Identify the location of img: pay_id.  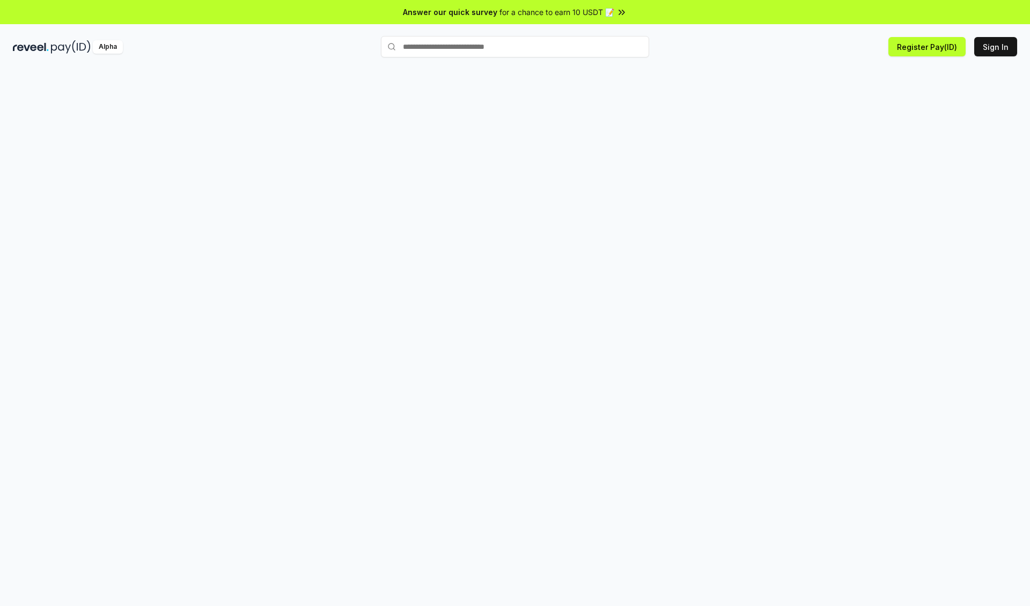
(71, 47).